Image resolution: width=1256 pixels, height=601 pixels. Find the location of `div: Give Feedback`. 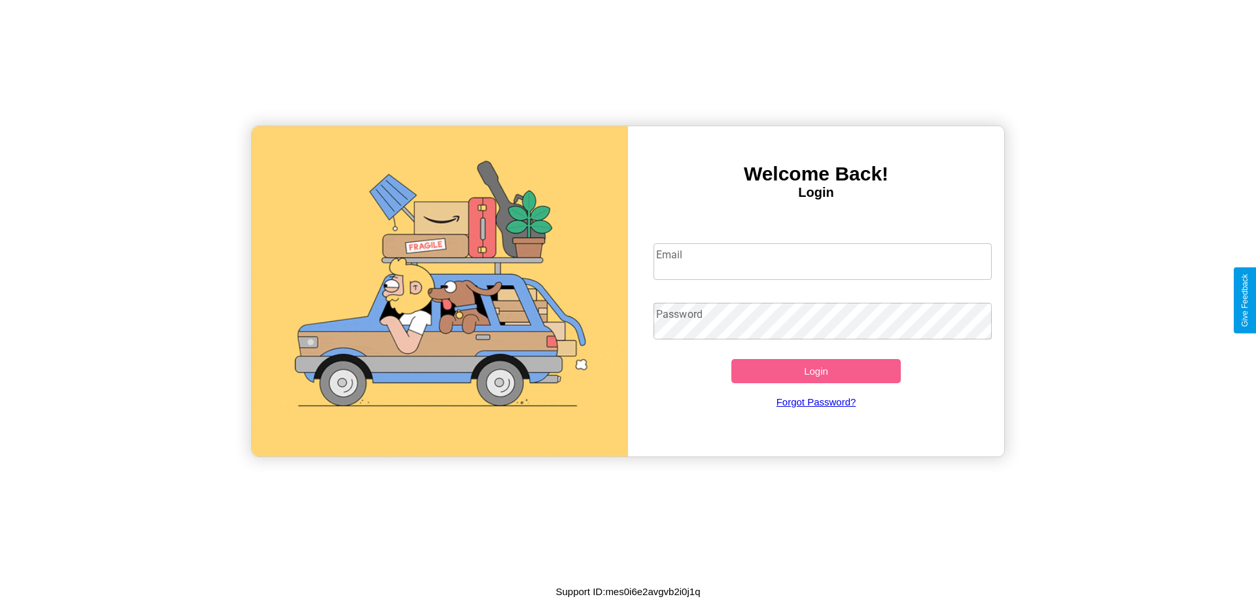

div: Give Feedback is located at coordinates (1245, 300).